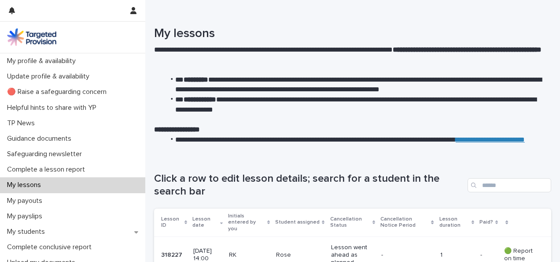  I want to click on p: Update profile & availability, so click(50, 76).